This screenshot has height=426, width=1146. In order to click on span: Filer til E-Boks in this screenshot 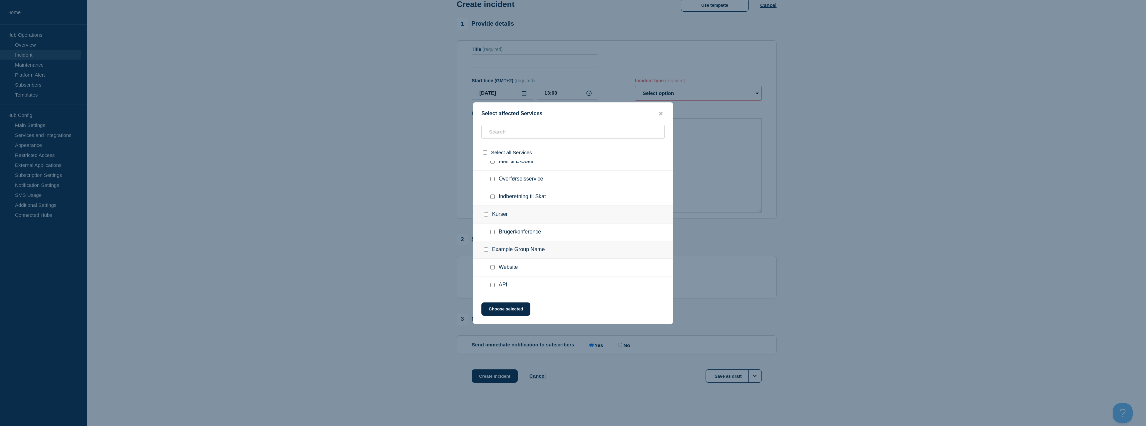, I will do `click(516, 162)`.